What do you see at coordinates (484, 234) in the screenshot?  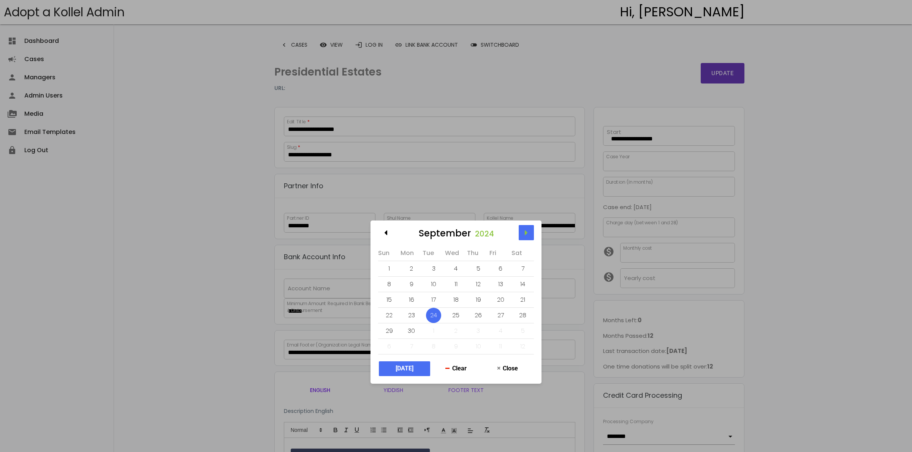 I see `div: 2024` at bounding box center [484, 234].